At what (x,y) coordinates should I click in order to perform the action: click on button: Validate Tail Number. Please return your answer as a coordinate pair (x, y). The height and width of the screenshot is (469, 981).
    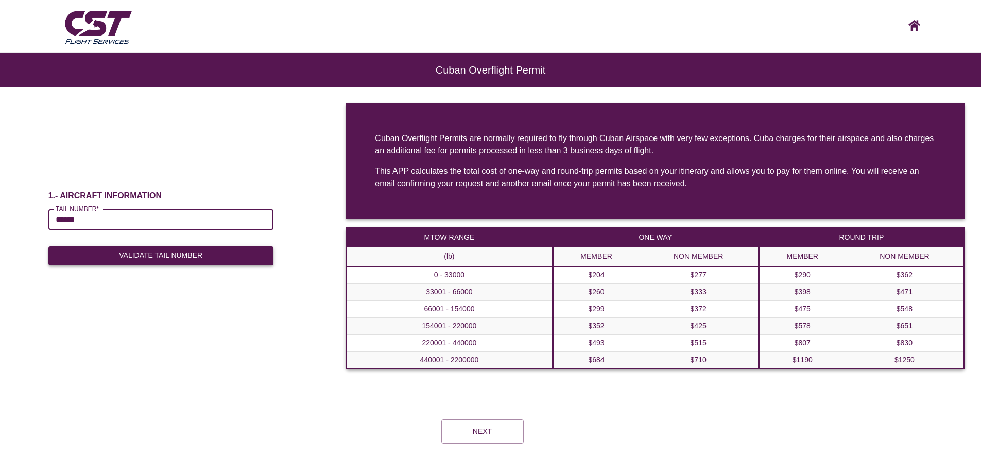
    Looking at the image, I should click on (161, 256).